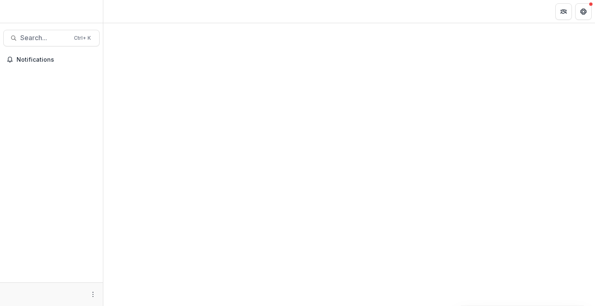 The width and height of the screenshot is (595, 306). Describe the element at coordinates (93, 294) in the screenshot. I see `button: More` at that location.